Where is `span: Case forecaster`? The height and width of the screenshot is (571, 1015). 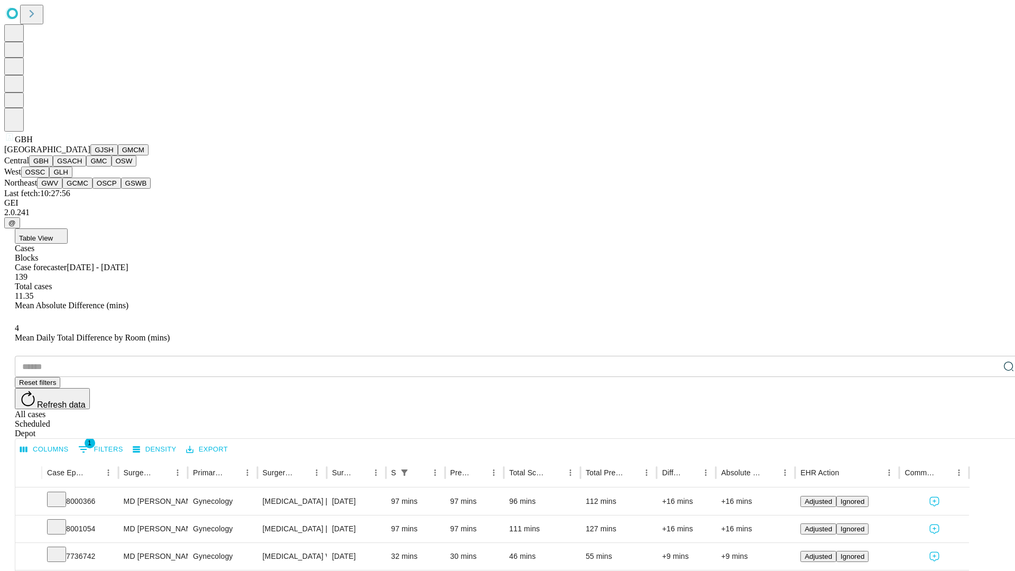 span: Case forecaster is located at coordinates (41, 267).